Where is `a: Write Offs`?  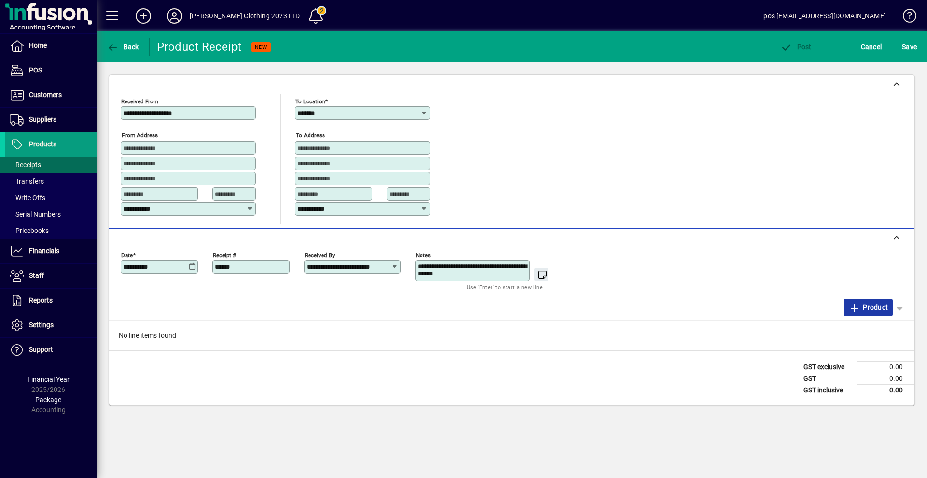
a: Write Offs is located at coordinates (51, 198).